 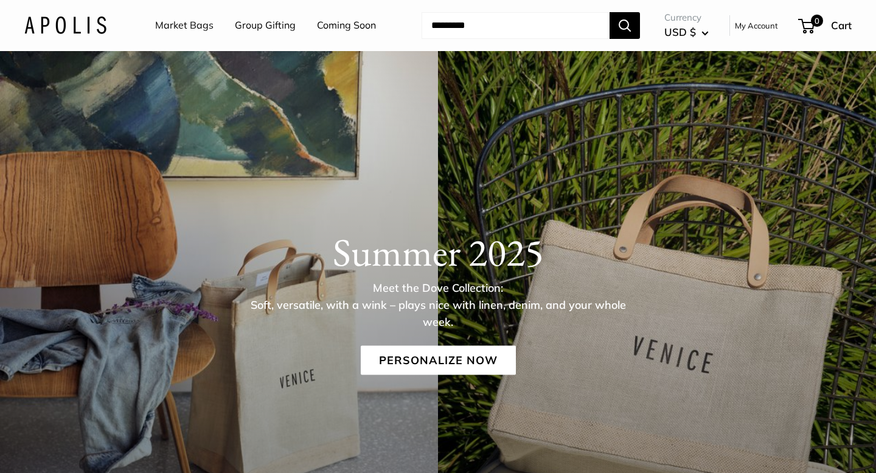 I want to click on img: Apolis, so click(x=65, y=25).